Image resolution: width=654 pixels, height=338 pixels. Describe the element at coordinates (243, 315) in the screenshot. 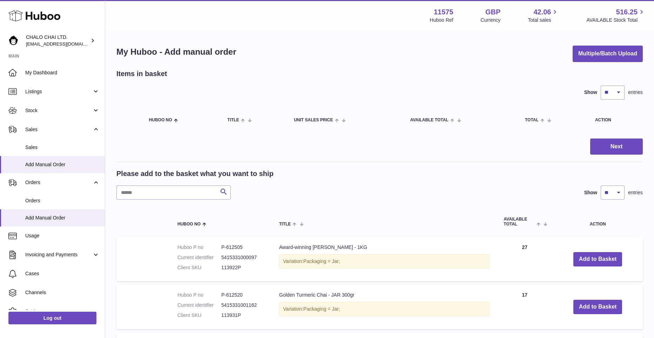

I see `dd: 113931P` at that location.